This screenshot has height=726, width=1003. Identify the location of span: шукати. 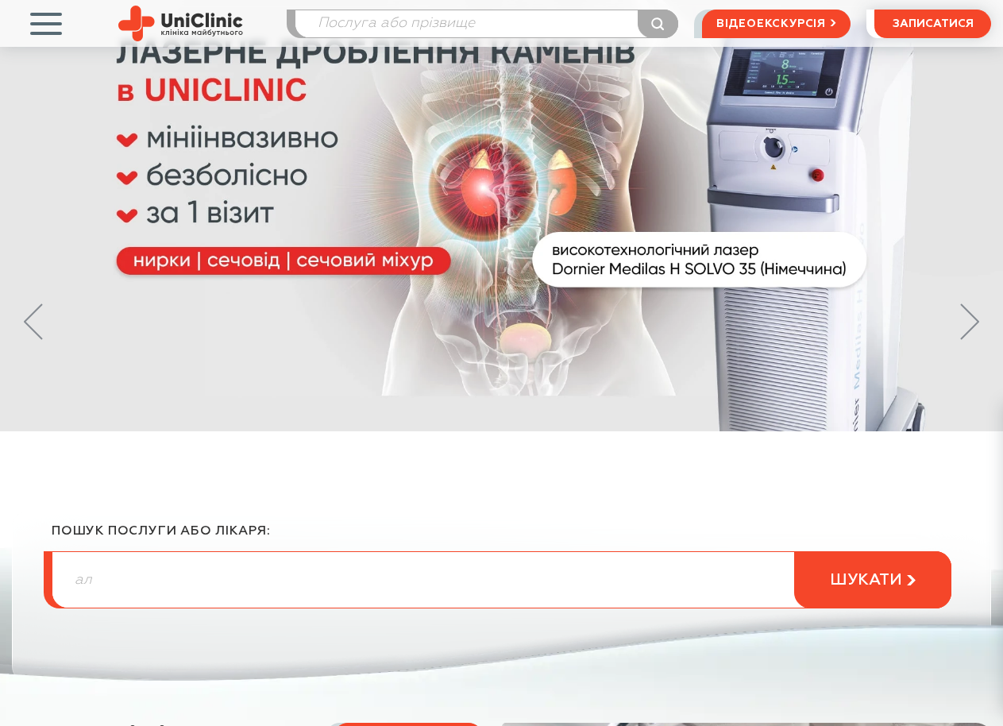
(866, 580).